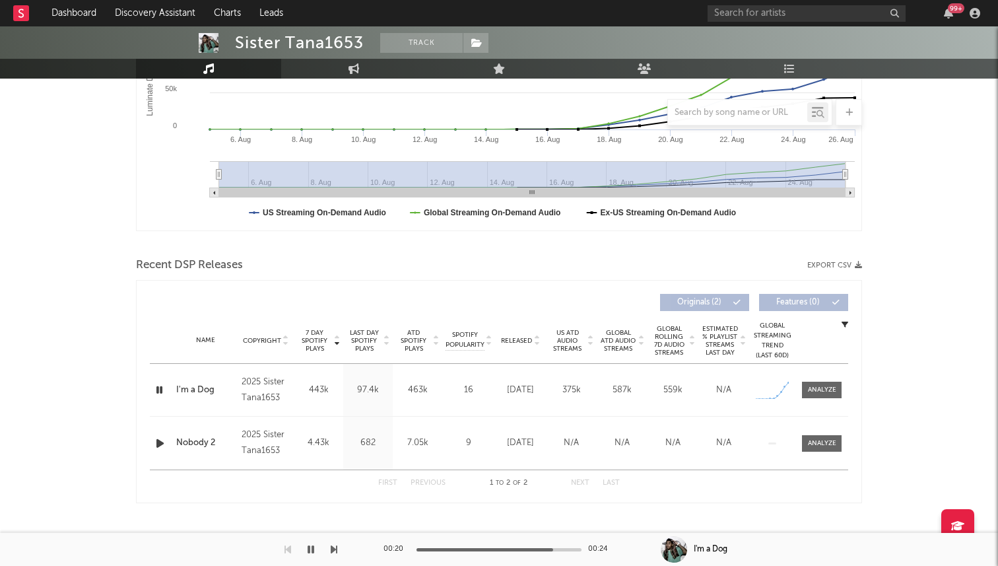 The height and width of the screenshot is (566, 998). Describe the element at coordinates (421, 43) in the screenshot. I see `button: Track` at that location.